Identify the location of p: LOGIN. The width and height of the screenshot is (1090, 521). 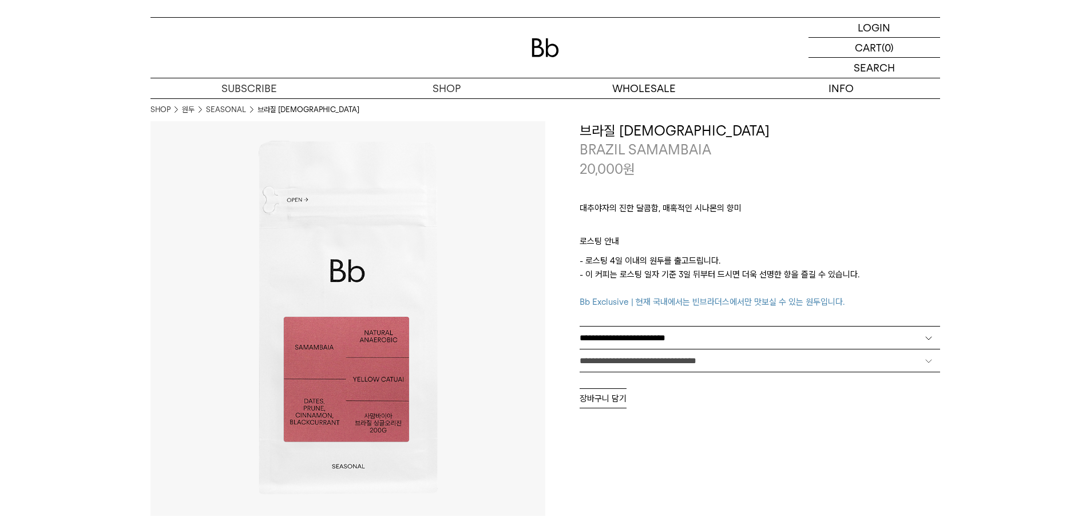
(874, 27).